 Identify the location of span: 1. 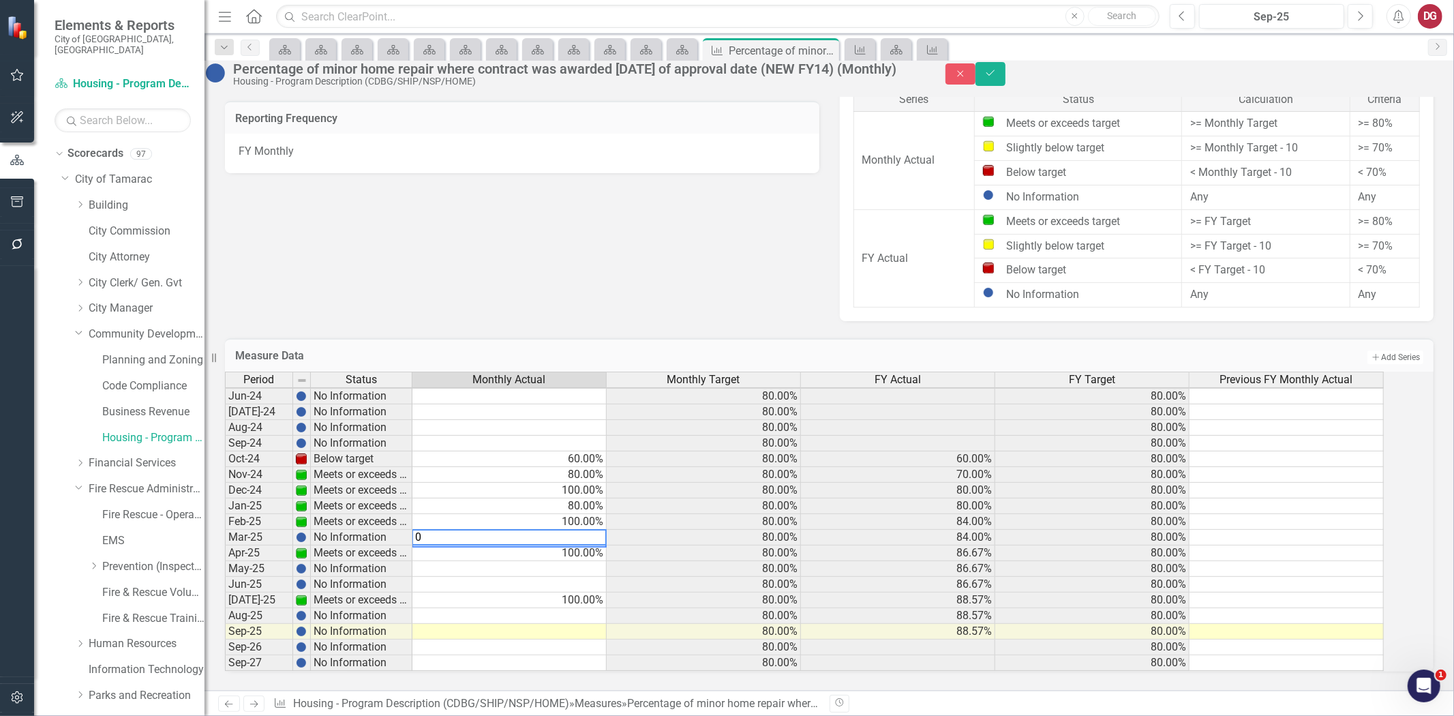
(1441, 675).